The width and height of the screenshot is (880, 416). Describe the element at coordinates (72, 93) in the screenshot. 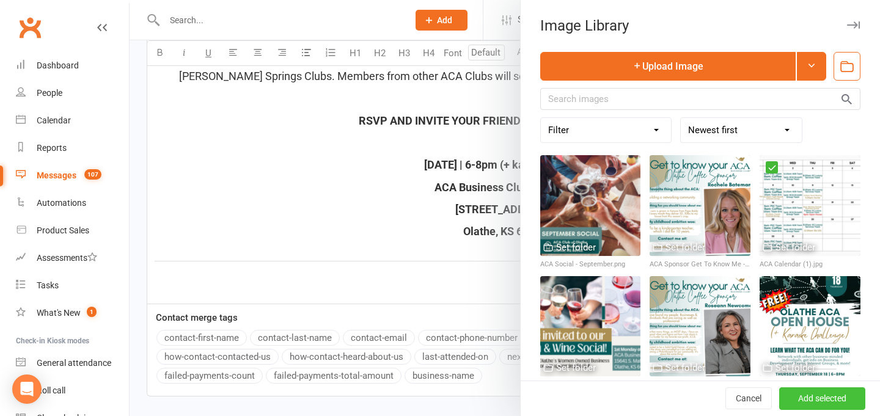

I see `a: People` at that location.